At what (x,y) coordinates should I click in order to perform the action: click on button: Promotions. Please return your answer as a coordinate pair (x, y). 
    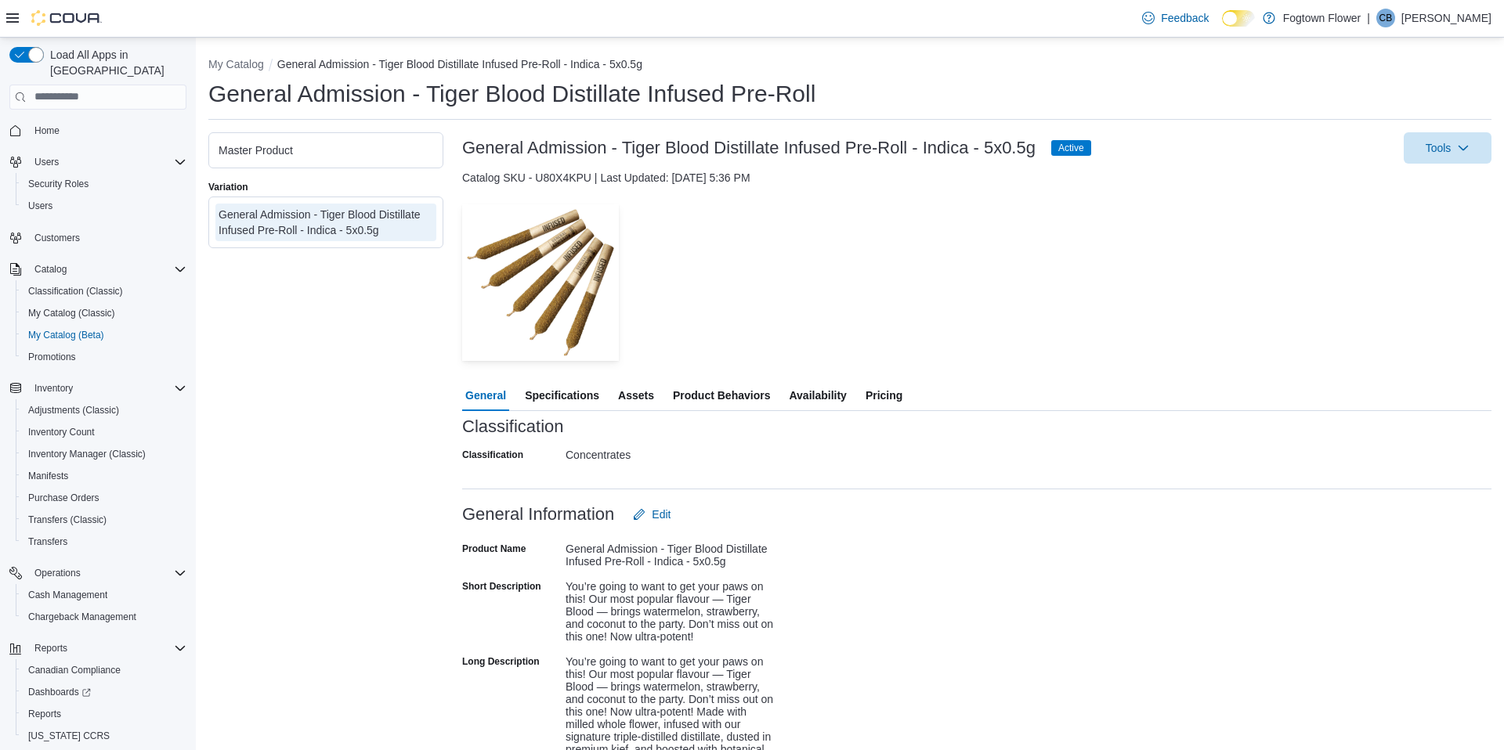
    Looking at the image, I should click on (104, 357).